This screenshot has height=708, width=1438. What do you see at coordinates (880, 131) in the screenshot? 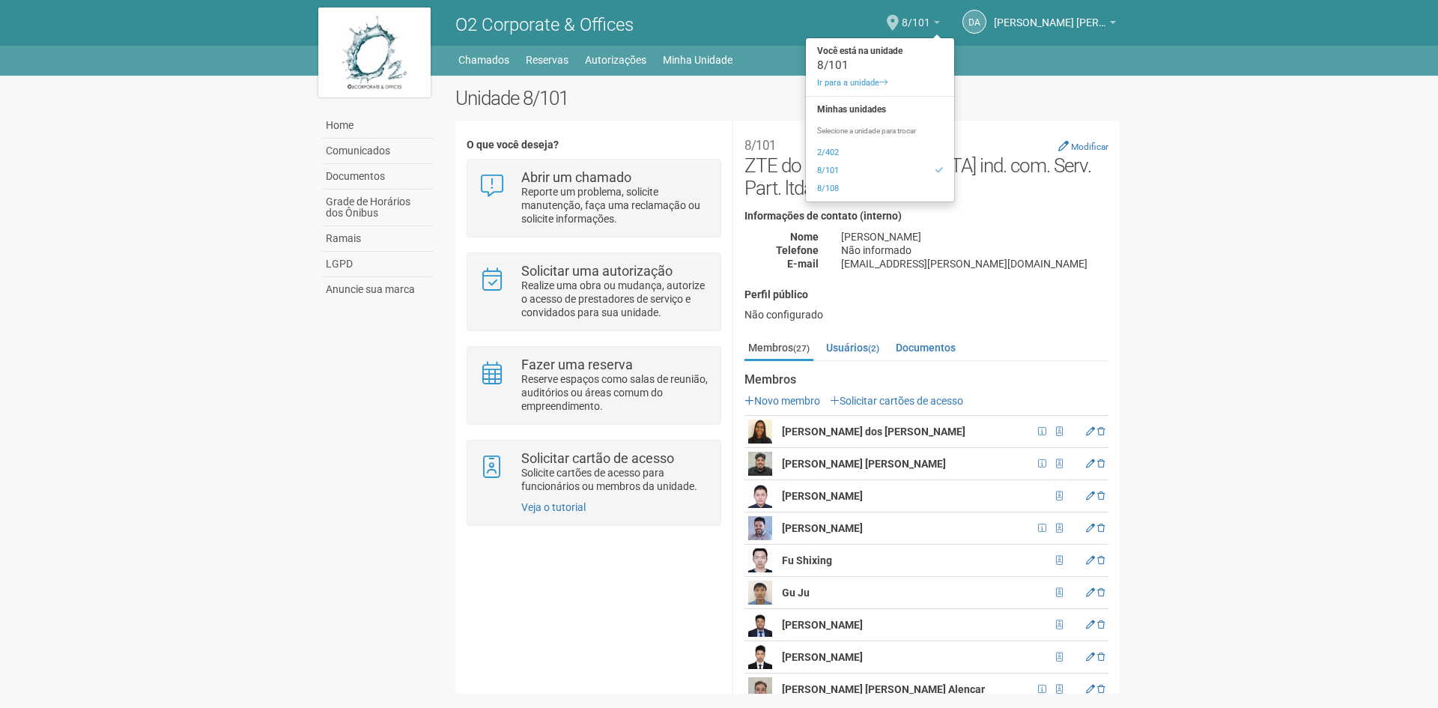
I see `p: Selecione a unidade para trocar` at bounding box center [880, 131].